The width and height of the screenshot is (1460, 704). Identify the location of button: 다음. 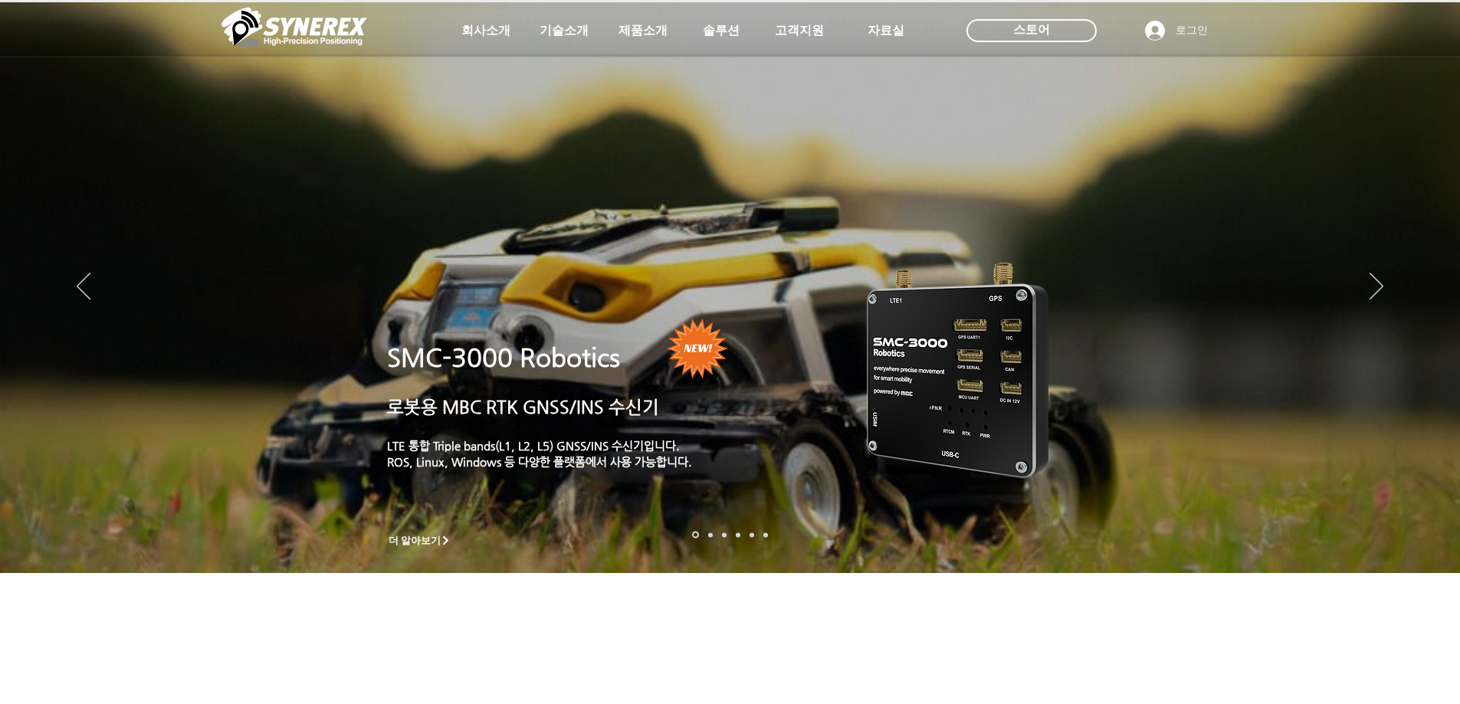
(1376, 287).